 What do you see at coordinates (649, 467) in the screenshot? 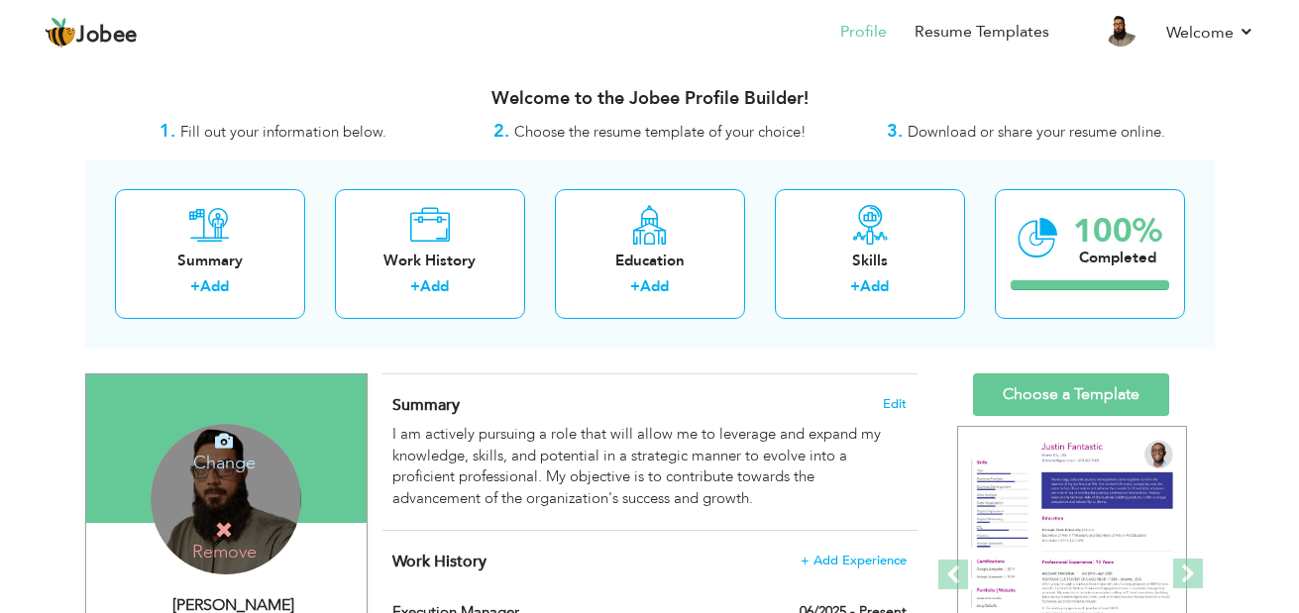
I see `div: I am actively pursuing a role that will allow me to leverage and expand my knowledge, skills, and...` at bounding box center [649, 467].